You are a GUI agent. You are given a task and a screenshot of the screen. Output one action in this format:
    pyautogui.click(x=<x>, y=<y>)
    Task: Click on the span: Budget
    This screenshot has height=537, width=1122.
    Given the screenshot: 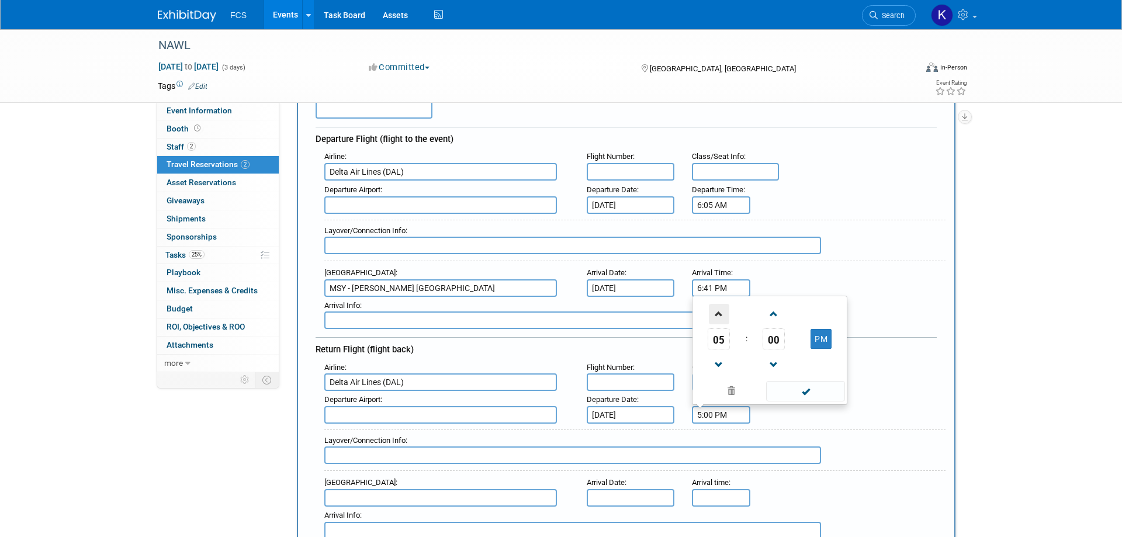 What is the action you would take?
    pyautogui.click(x=179, y=309)
    